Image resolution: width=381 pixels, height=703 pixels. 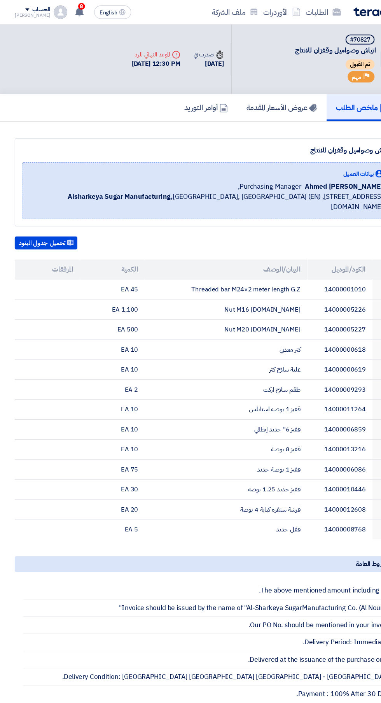 I want to click on td: 1,100 EA, so click(x=104, y=286).